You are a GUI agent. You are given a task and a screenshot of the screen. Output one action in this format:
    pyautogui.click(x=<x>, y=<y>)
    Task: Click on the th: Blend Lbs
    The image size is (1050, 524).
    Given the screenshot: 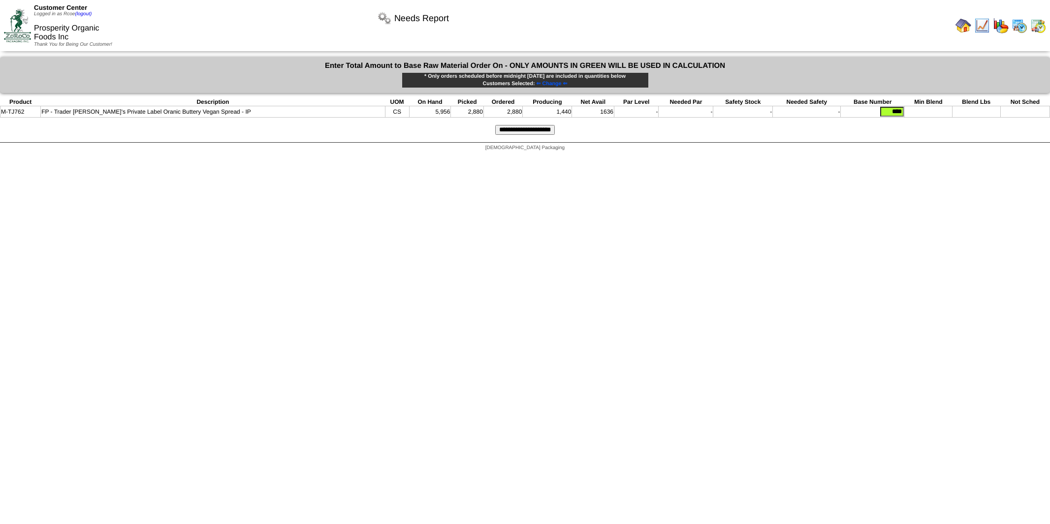 What is the action you would take?
    pyautogui.click(x=976, y=102)
    